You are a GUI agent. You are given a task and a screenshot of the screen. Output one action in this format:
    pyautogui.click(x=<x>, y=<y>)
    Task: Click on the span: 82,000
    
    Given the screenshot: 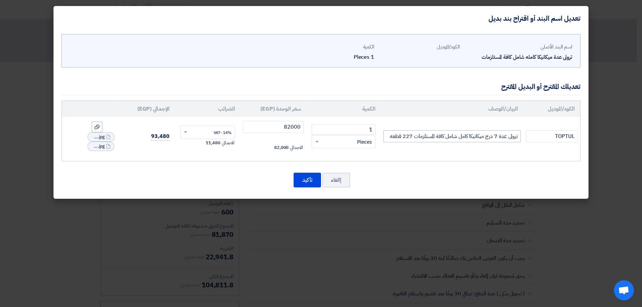 What is the action you would take?
    pyautogui.click(x=281, y=148)
    